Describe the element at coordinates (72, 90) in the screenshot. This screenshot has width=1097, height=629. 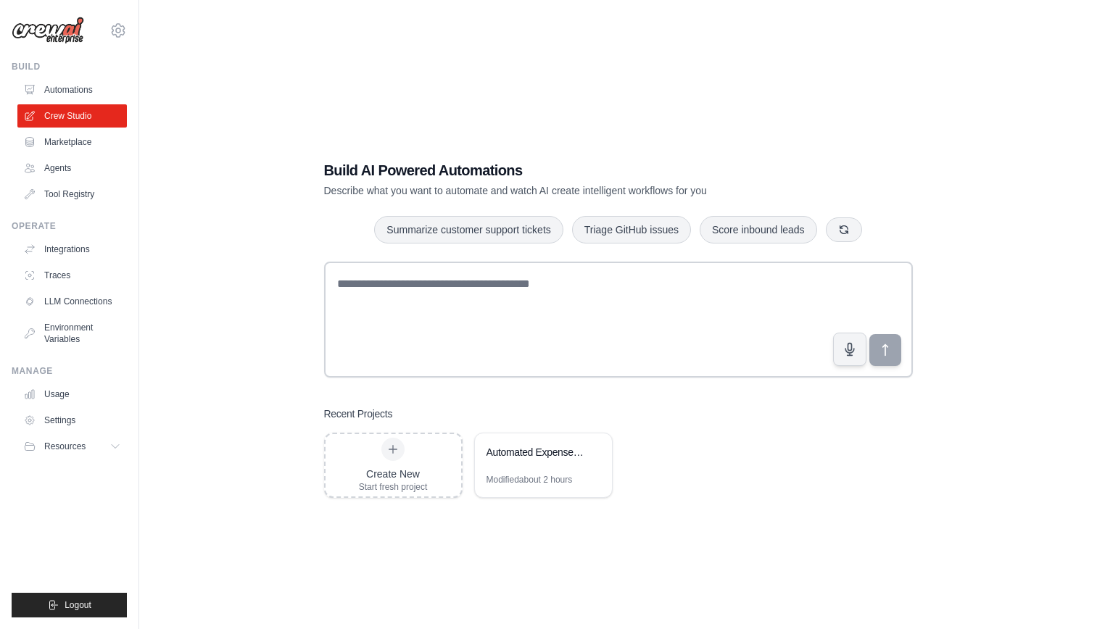
I see `a: Automations` at that location.